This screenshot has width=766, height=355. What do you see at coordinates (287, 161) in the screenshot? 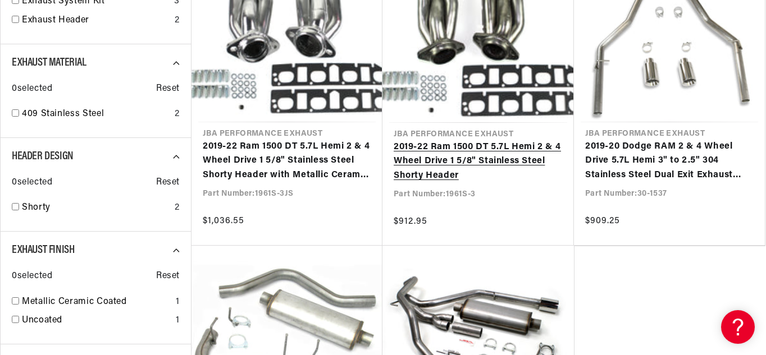
I see `a: 2019-22 Ram 1500 DT 5.7L Hemi 2 & 4 Wheel Drive 1 5/8" Stainless Steel Shorty Header with Metalli...` at bounding box center [287, 161].